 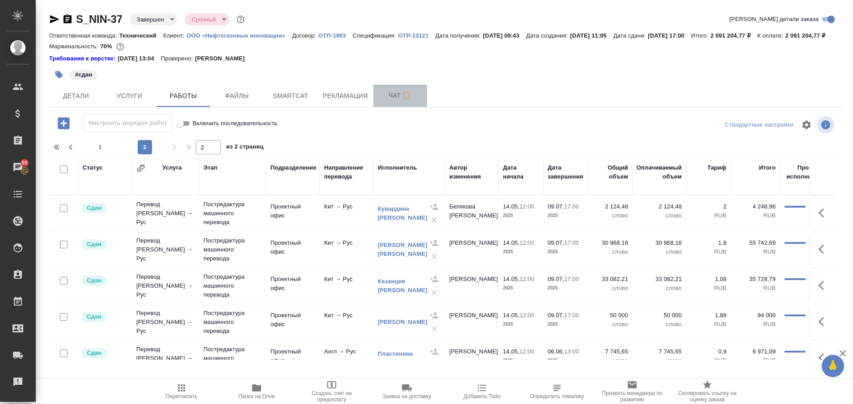 What do you see at coordinates (335, 35) in the screenshot?
I see `p: ОТП-1983` at bounding box center [335, 35].